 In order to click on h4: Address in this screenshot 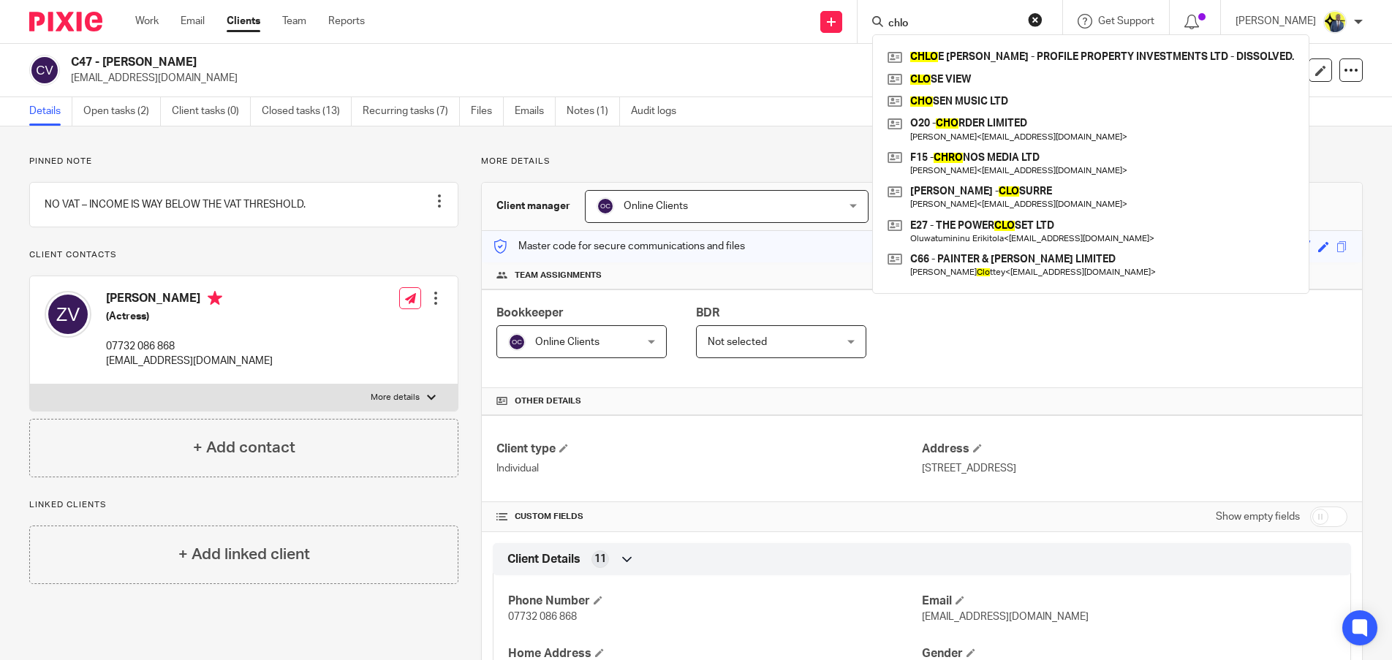, I will do `click(1135, 449)`.